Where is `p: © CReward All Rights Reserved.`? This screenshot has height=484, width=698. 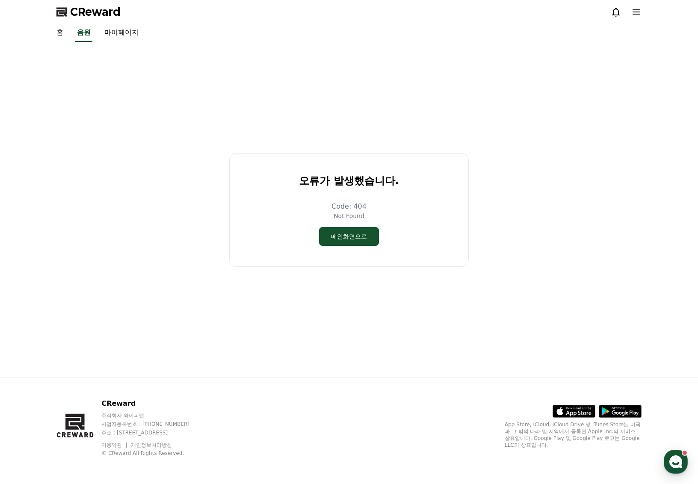 p: © CReward All Rights Reserved. is located at coordinates (153, 453).